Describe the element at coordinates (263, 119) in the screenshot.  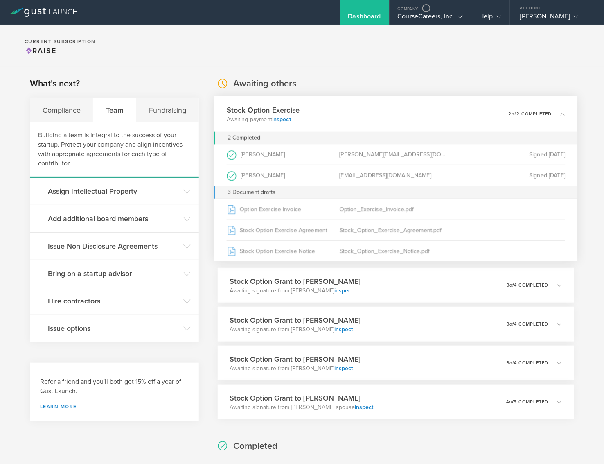
I see `p: Awaiting payment` at that location.